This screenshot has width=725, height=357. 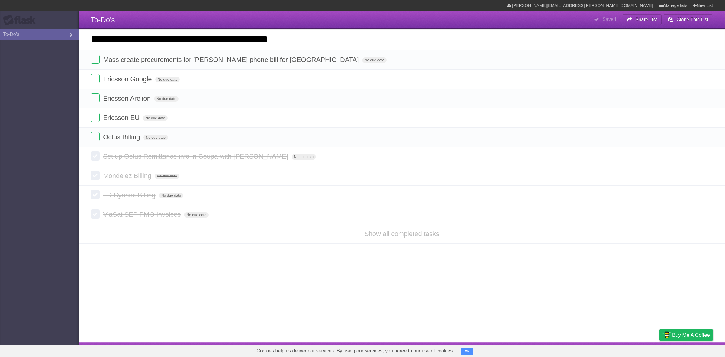 What do you see at coordinates (127, 98) in the screenshot?
I see `span: Ericsson Arelion` at bounding box center [127, 98].